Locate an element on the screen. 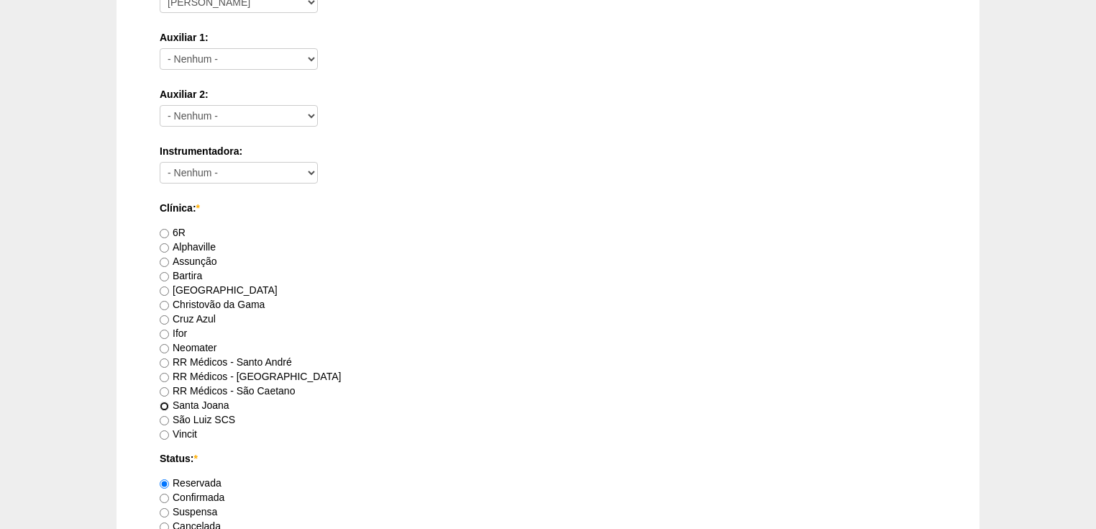 This screenshot has width=1096, height=529. label: RR Médicos - Santo André is located at coordinates (226, 362).